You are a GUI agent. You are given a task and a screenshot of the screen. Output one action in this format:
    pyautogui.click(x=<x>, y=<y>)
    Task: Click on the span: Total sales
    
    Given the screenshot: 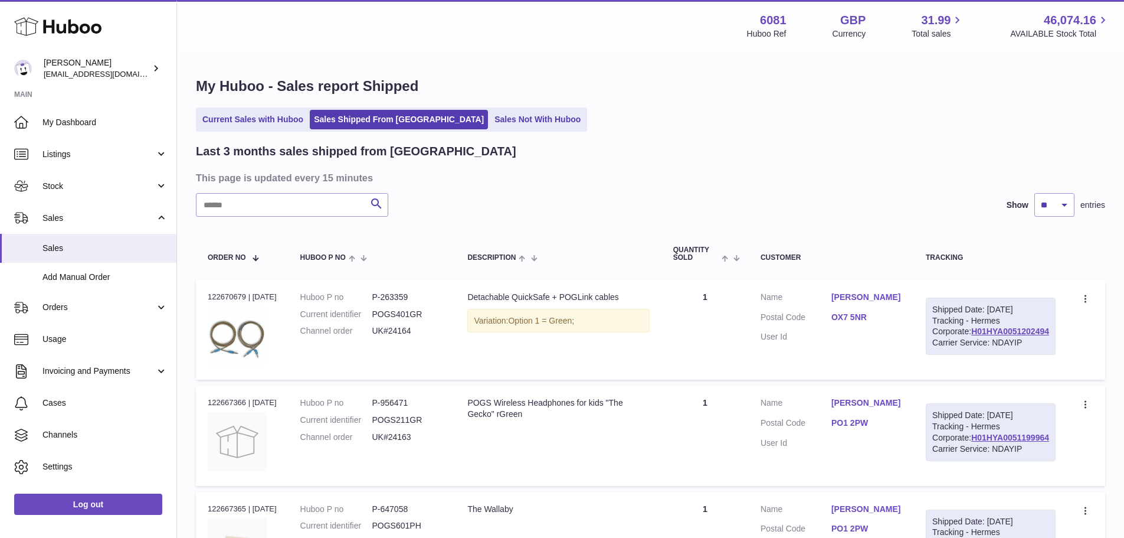 What is the action you would take?
    pyautogui.click(x=938, y=34)
    